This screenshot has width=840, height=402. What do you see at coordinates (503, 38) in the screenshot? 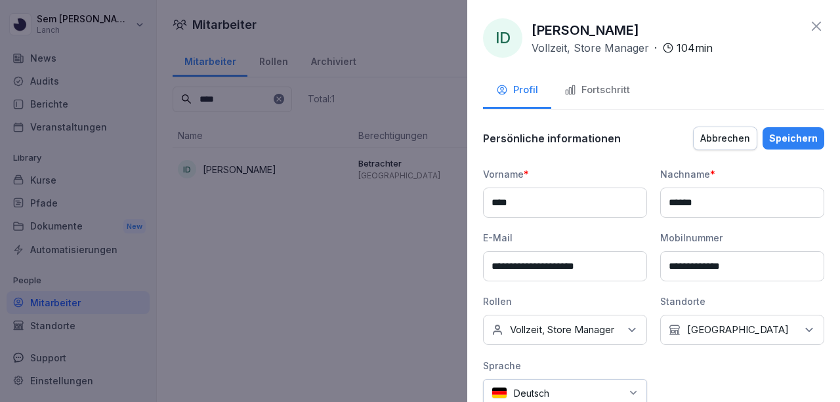
I see `div: ID` at bounding box center [503, 38].